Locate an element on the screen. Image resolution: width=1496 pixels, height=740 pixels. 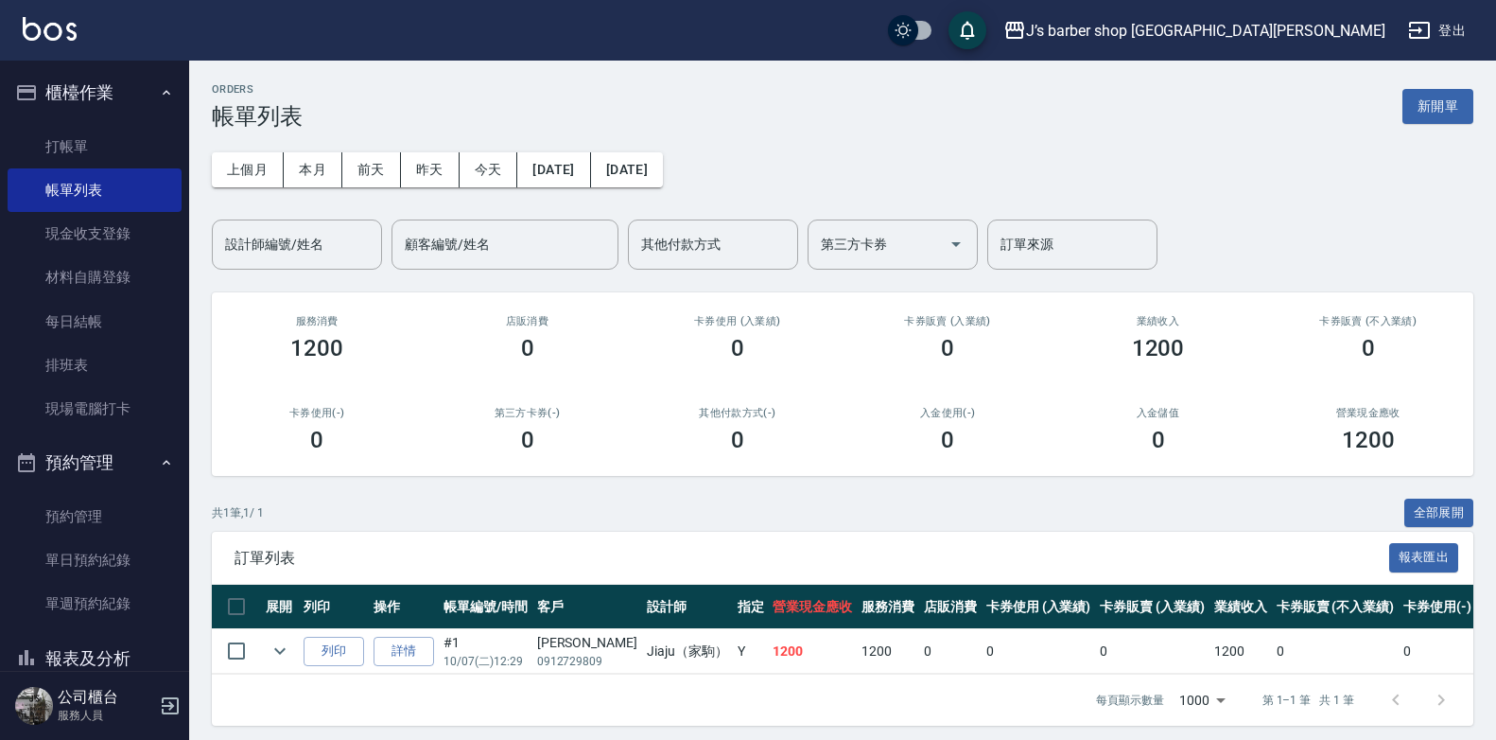
p: 共 1 筆, 1 / 1 is located at coordinates (237, 513).